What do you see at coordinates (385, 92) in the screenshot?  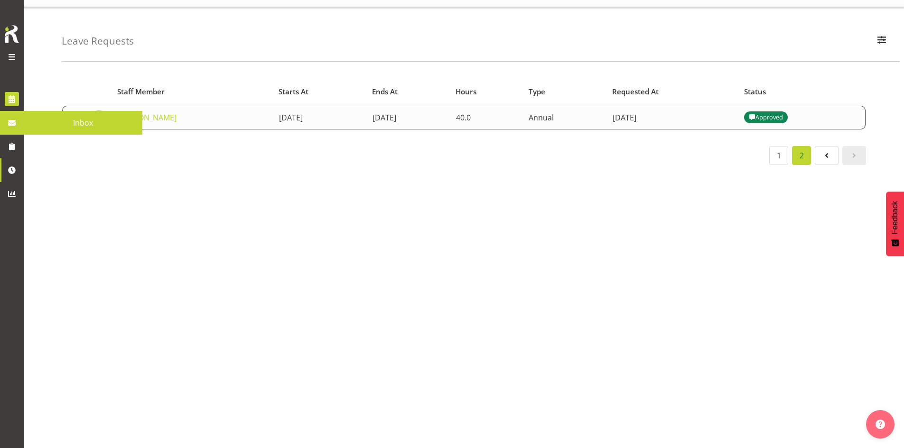 I see `span: Ends At` at bounding box center [385, 92].